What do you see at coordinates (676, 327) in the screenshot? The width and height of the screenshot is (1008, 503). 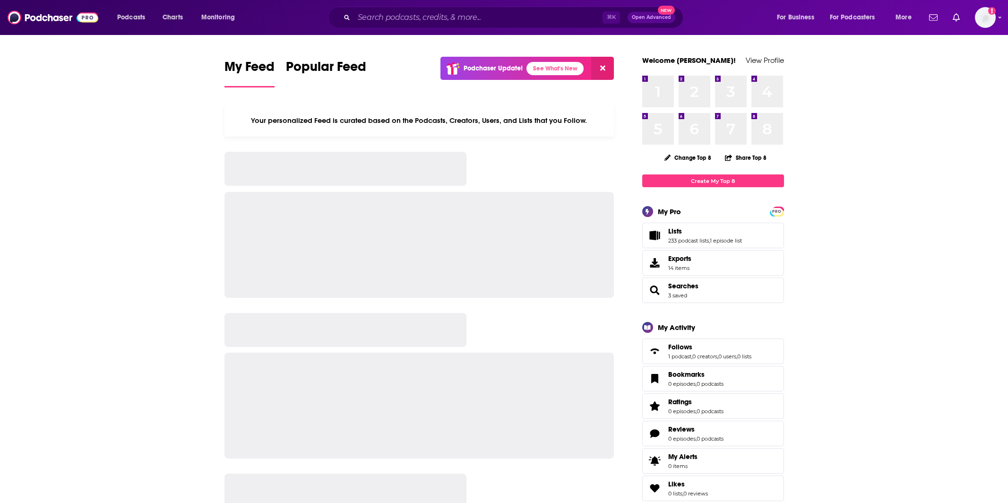 I see `div: My Activity` at bounding box center [676, 327].